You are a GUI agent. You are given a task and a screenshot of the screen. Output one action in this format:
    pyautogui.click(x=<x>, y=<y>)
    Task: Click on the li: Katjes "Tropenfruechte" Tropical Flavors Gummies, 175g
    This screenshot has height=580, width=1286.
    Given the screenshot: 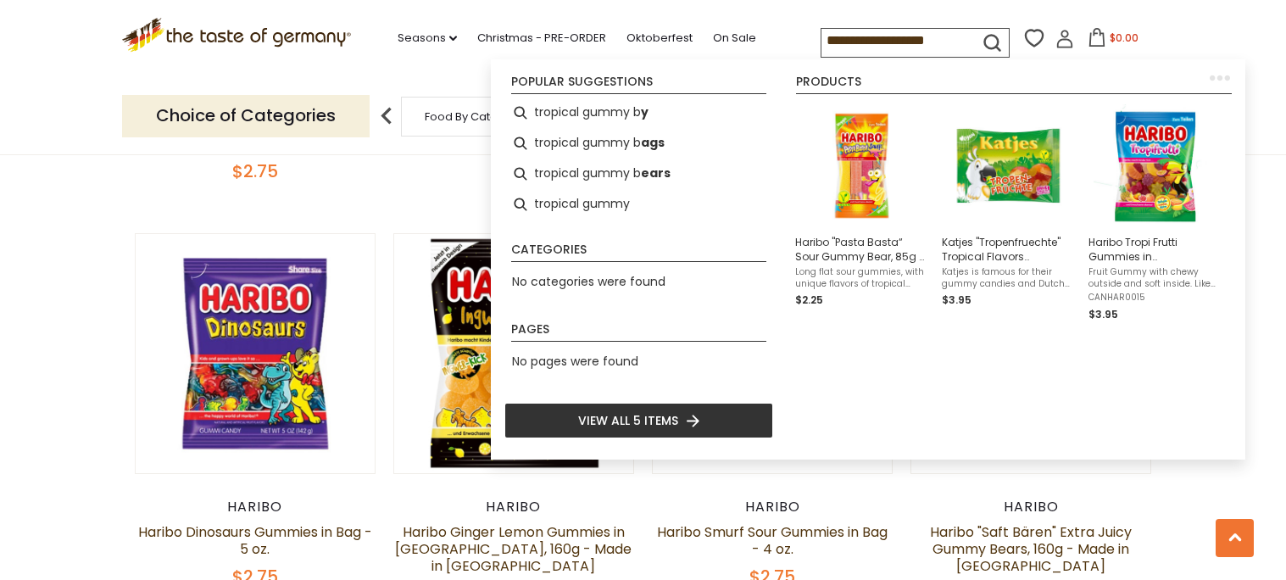 What is the action you would take?
    pyautogui.click(x=1008, y=214)
    